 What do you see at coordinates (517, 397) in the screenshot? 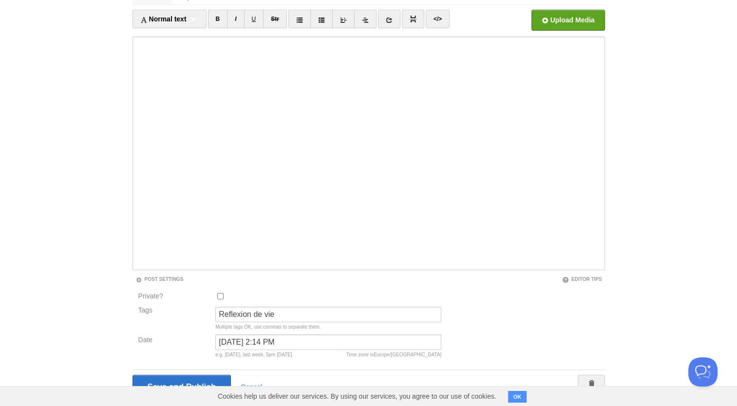
I see `button: OK` at bounding box center [517, 397].